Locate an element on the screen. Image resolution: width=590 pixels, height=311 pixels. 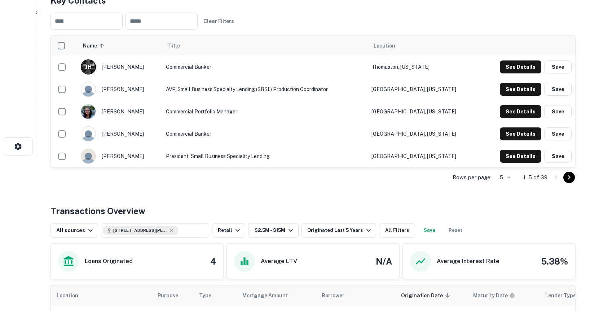
span: Purpose is located at coordinates (172, 296).